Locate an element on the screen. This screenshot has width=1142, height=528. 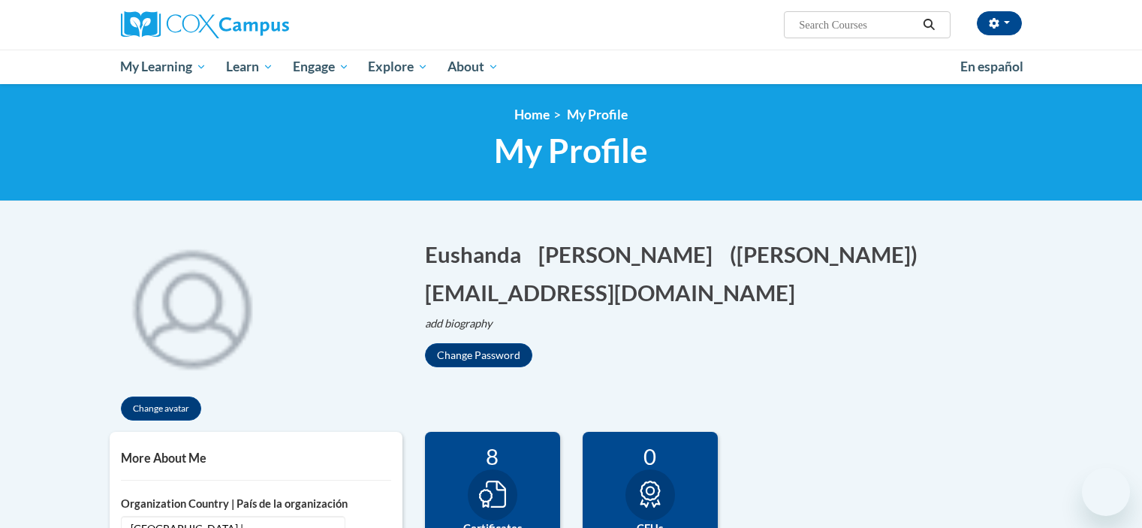
span: Engage is located at coordinates (321, 67).